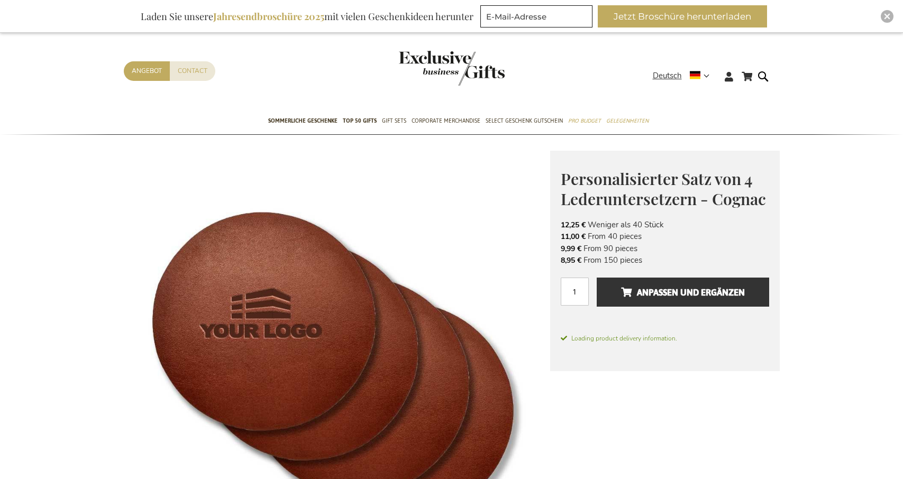 This screenshot has width=903, height=479. I want to click on a: Angebot, so click(147, 71).